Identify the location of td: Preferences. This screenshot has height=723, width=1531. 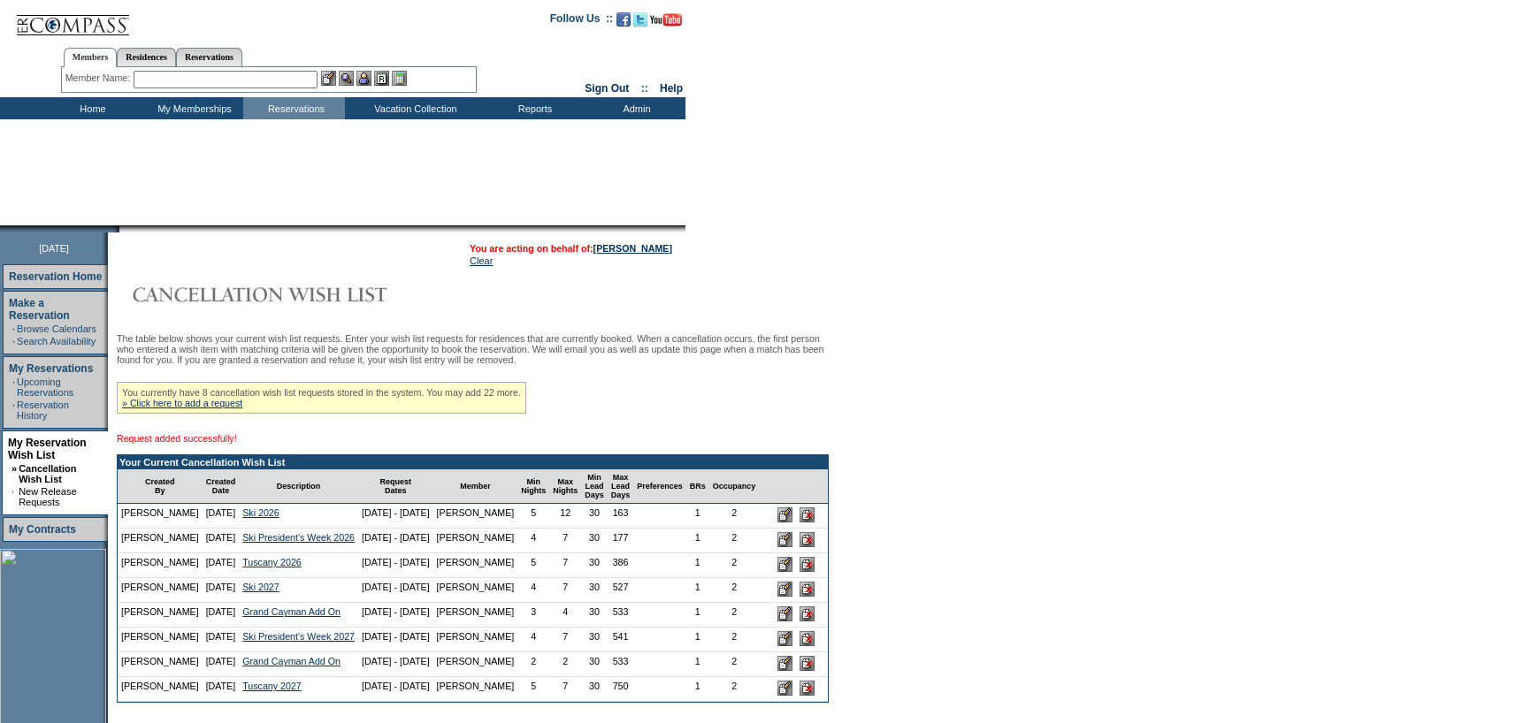
(660, 486).